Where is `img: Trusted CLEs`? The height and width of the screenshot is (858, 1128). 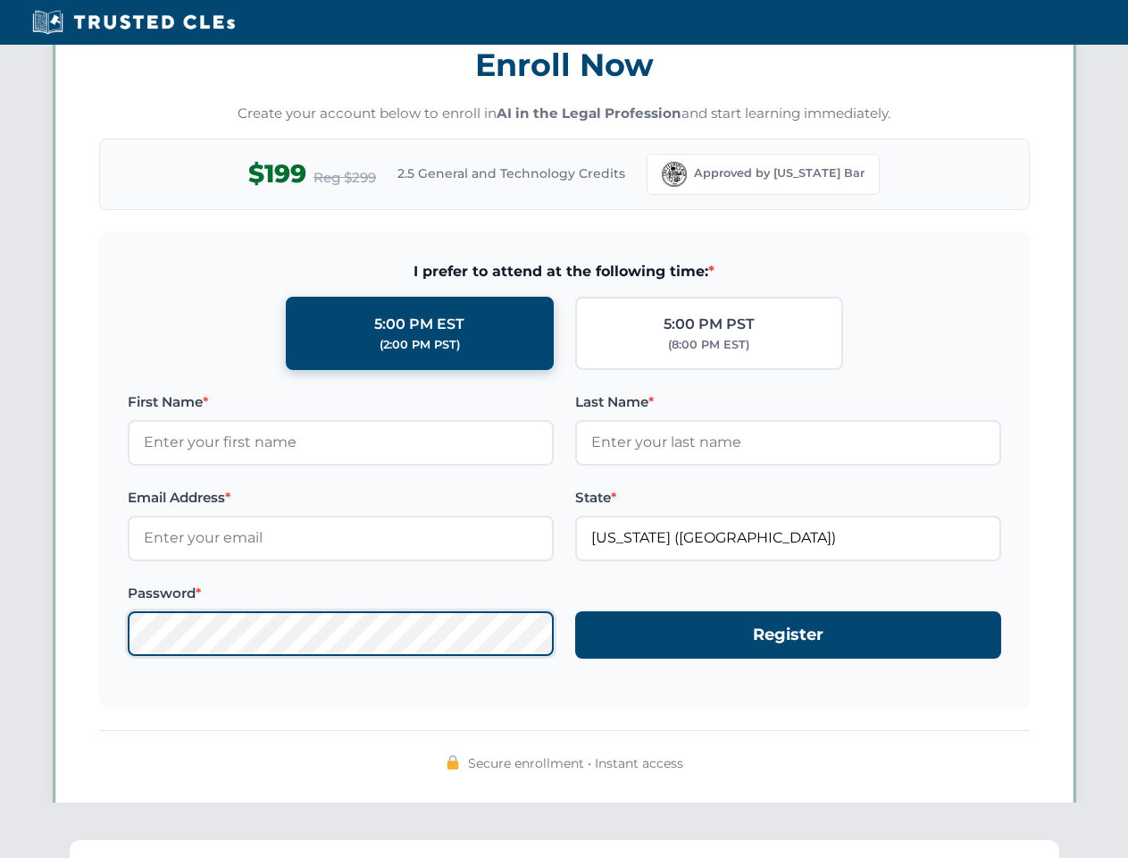 img: Trusted CLEs is located at coordinates (133, 22).